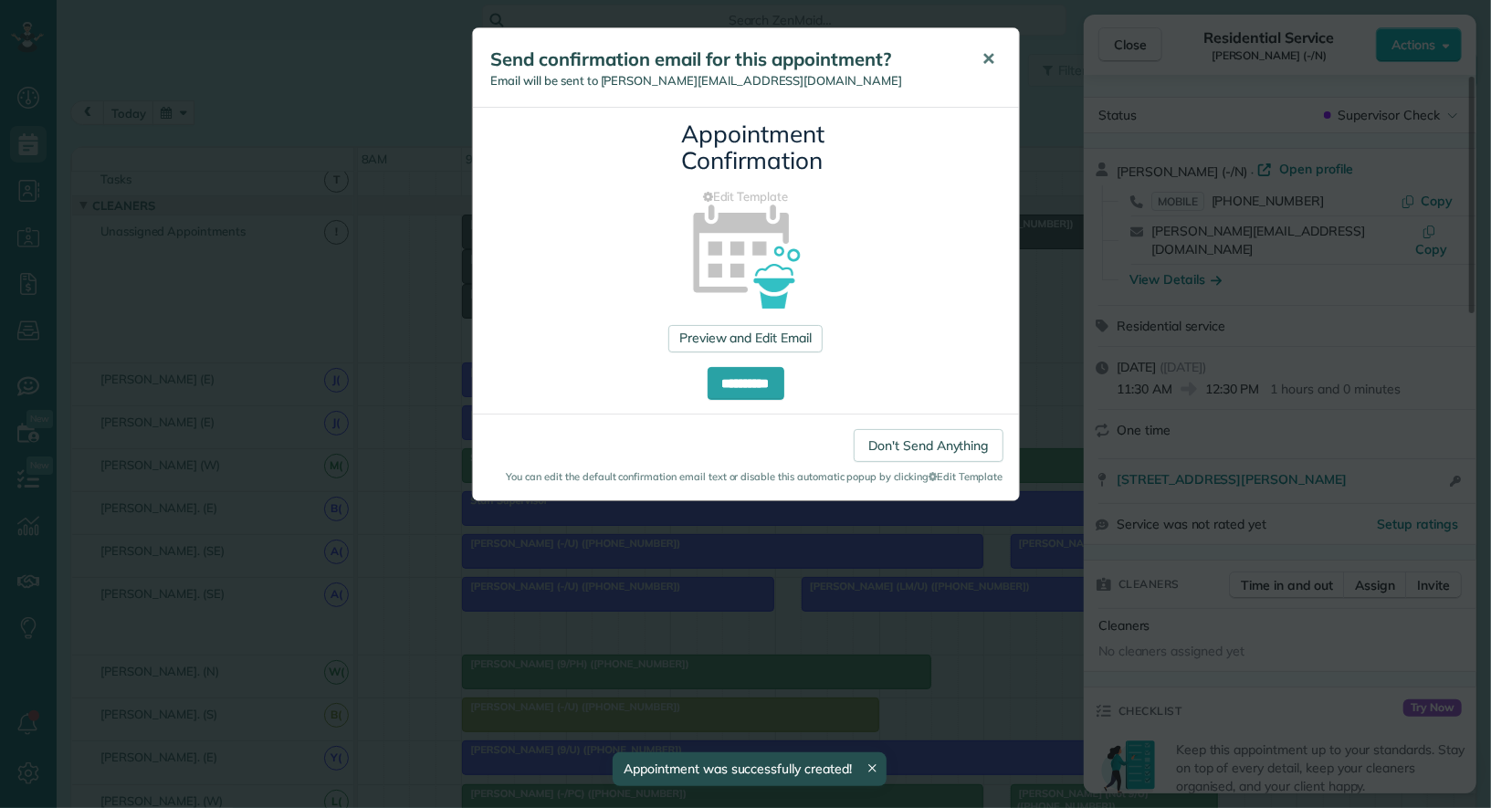 Image resolution: width=1491 pixels, height=808 pixels. What do you see at coordinates (746, 196) in the screenshot?
I see `a: Edit Template` at bounding box center [746, 196].